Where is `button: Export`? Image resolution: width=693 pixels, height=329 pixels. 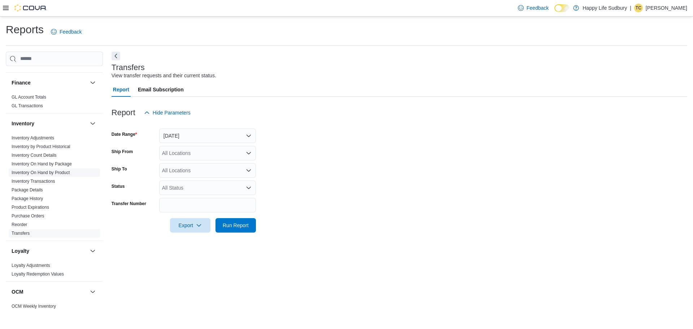
button: Export is located at coordinates (190, 225).